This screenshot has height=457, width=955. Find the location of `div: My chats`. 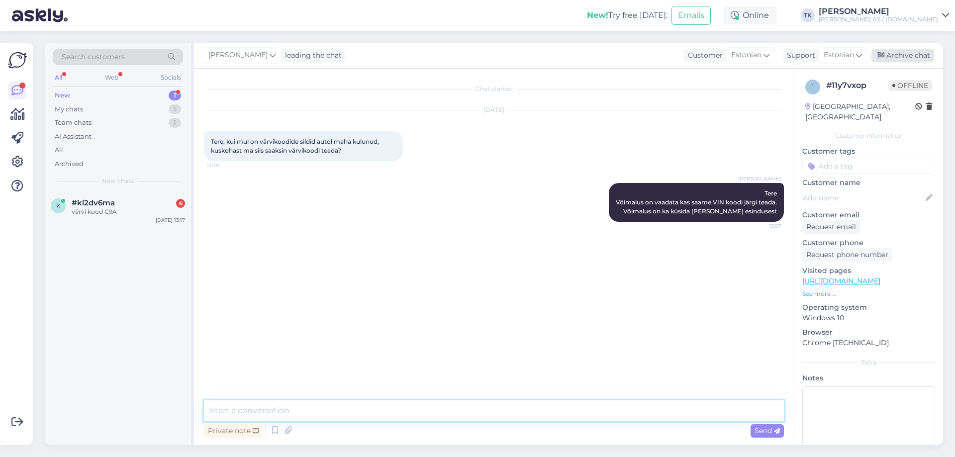

div: My chats is located at coordinates (69, 109).